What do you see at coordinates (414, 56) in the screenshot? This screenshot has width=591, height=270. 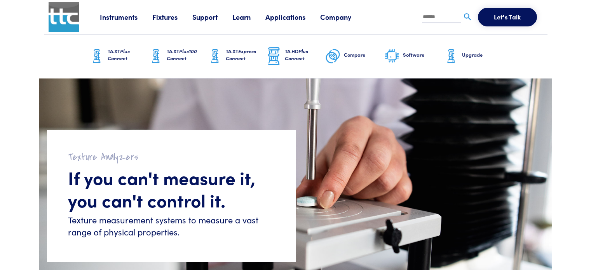 I see `a: Software` at bounding box center [414, 56].